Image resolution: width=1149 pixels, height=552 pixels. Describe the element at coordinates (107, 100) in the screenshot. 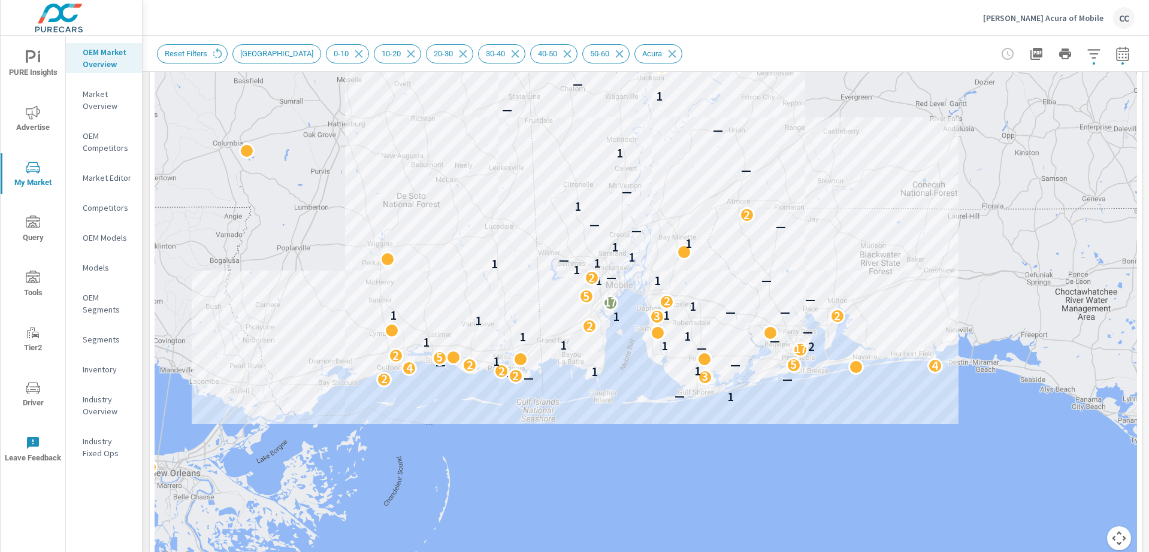

I see `p: Market Overview` at that location.